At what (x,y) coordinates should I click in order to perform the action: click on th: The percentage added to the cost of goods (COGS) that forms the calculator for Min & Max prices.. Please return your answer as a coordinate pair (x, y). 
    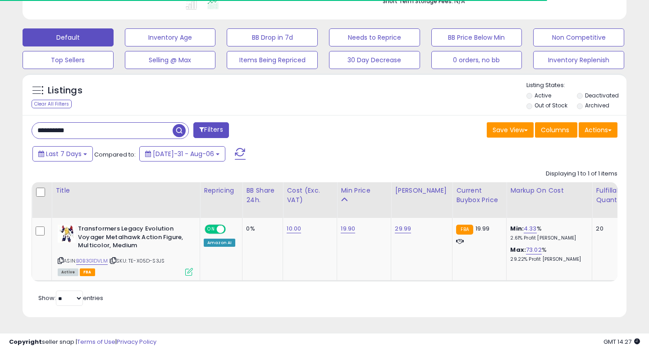
    Looking at the image, I should click on (550, 200).